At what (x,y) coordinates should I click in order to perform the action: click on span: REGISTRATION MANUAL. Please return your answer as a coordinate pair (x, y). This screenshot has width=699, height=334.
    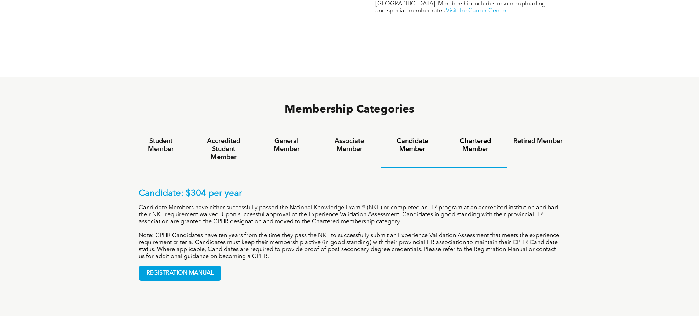
    Looking at the image, I should click on (180, 273).